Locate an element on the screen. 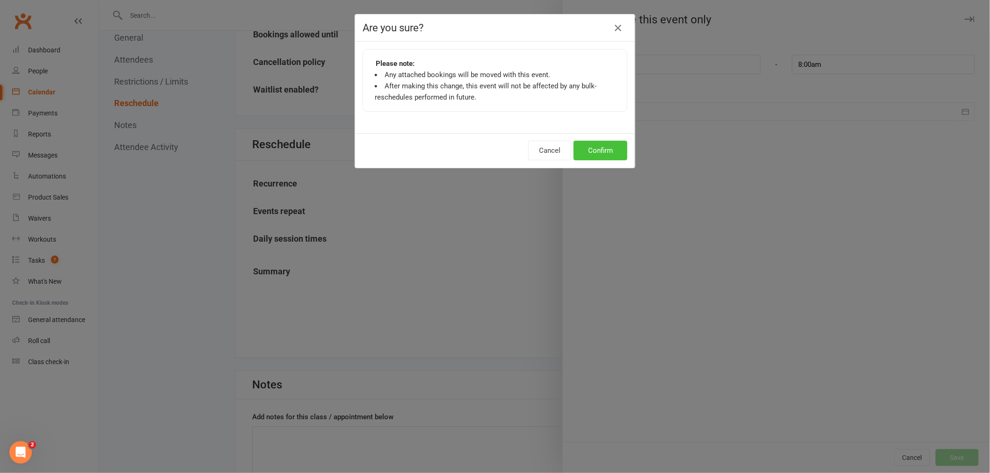  button: Confirm is located at coordinates (600, 151).